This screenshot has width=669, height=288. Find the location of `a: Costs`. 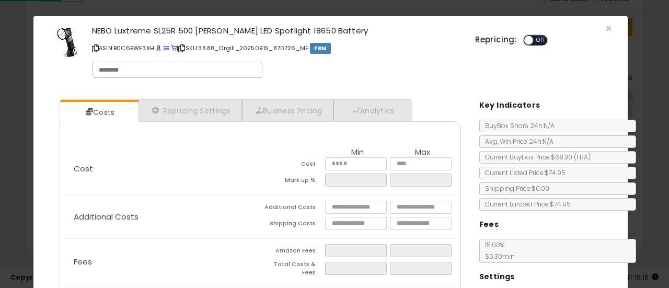

a: Costs is located at coordinates (99, 112).